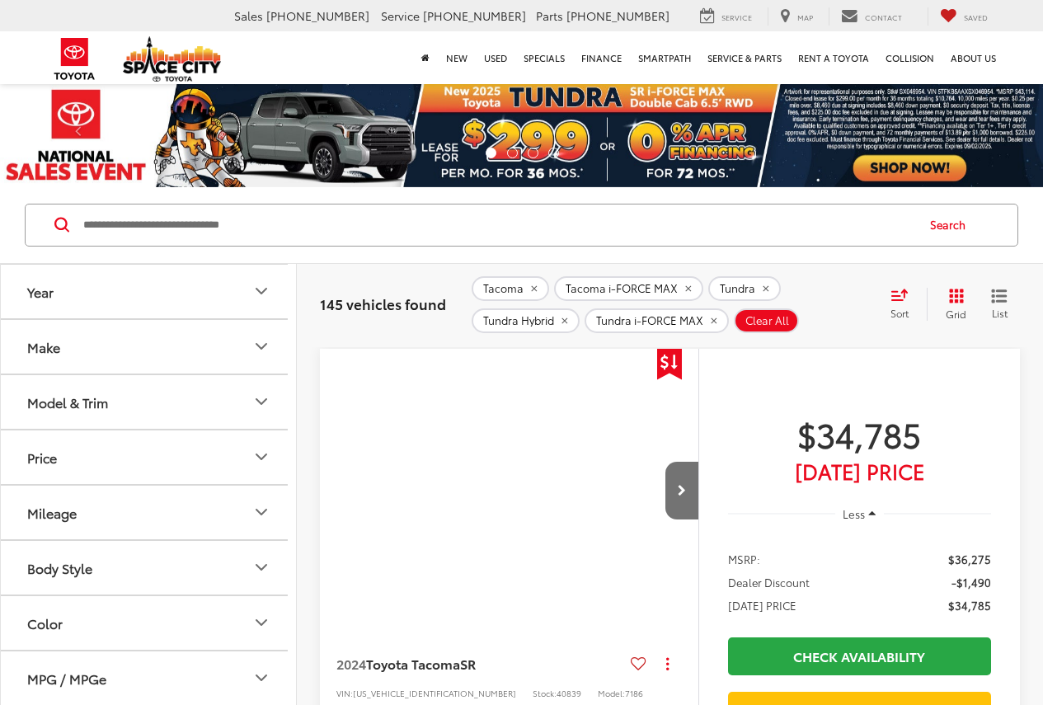  Describe the element at coordinates (955, 313) in the screenshot. I see `span: Grid` at that location.